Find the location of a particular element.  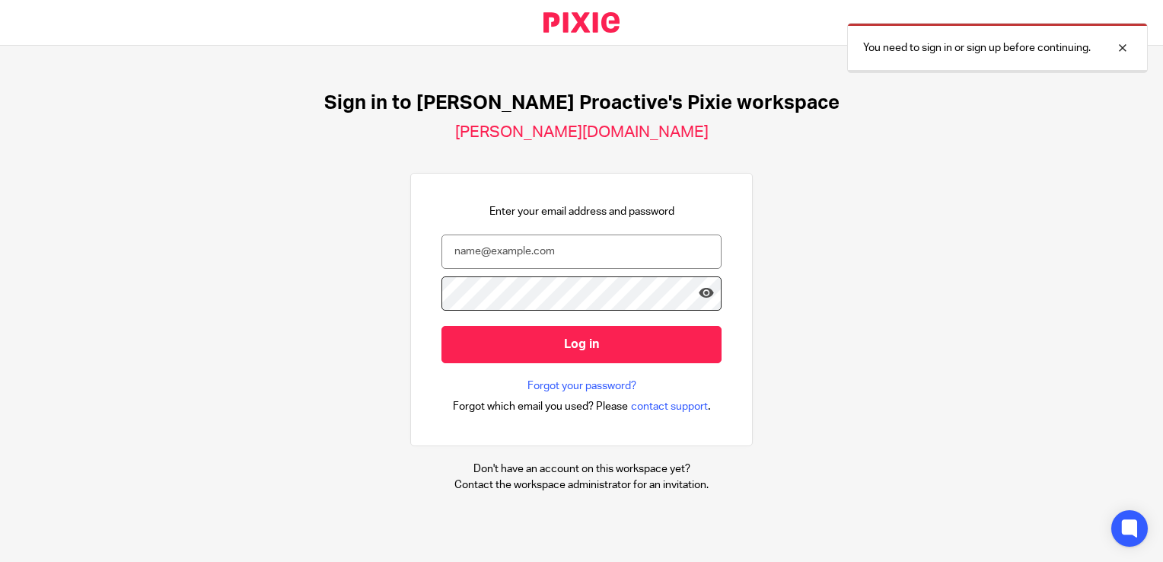

input: name@example.com is located at coordinates (582, 251).